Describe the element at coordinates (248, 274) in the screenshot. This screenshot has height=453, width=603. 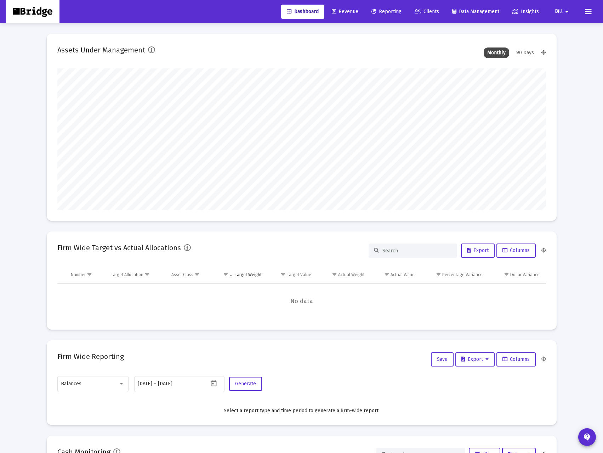
I see `div: Target Weight` at that location.